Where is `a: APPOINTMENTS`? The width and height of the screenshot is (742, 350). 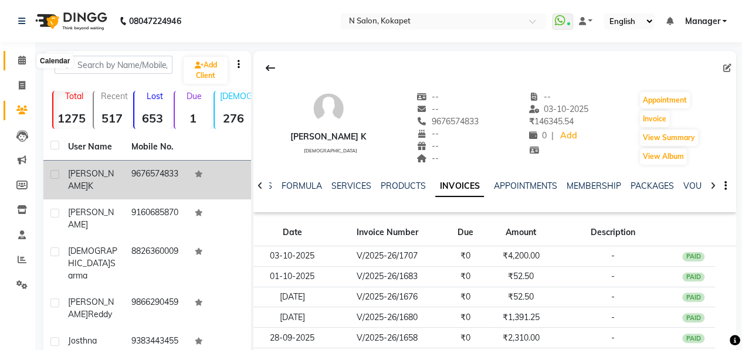 a: APPOINTMENTS is located at coordinates (525, 186).